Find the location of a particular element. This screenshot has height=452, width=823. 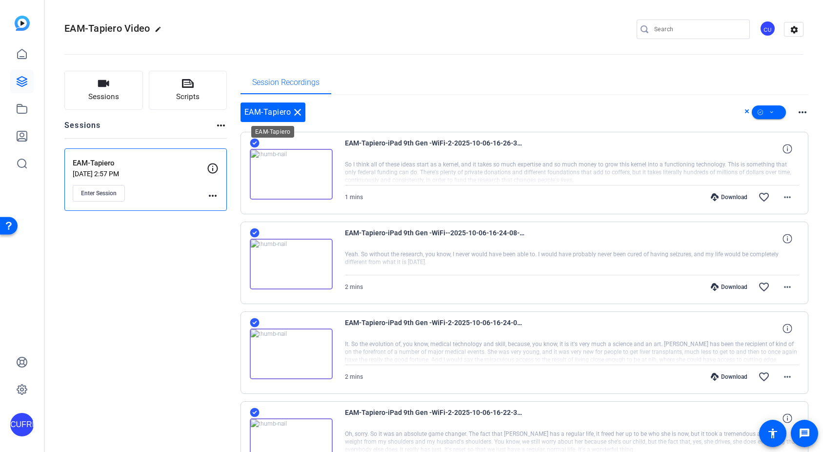

span: Sessions is located at coordinates (103, 97).